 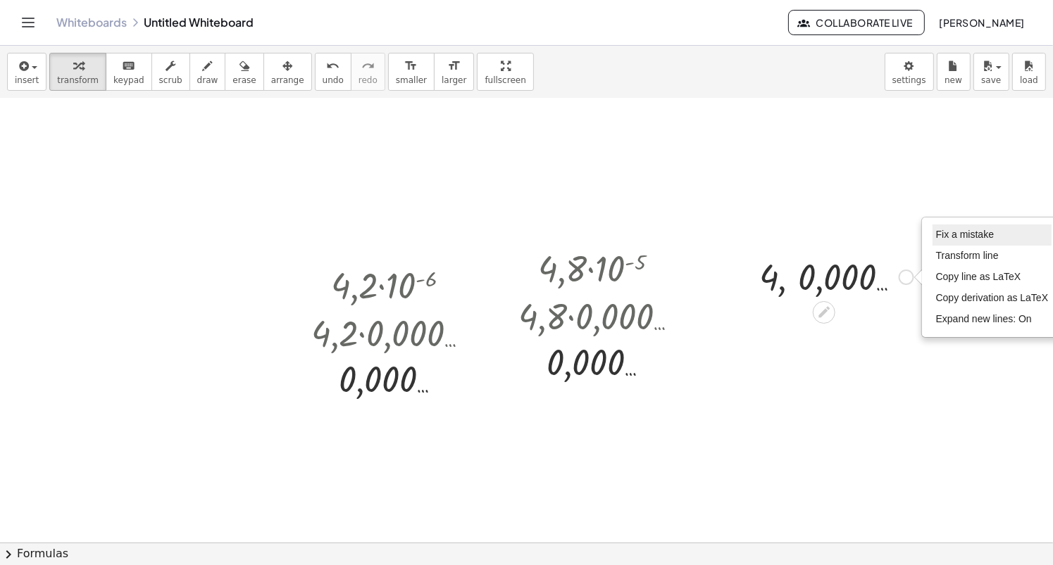 I want to click on button: transform, so click(x=77, y=72).